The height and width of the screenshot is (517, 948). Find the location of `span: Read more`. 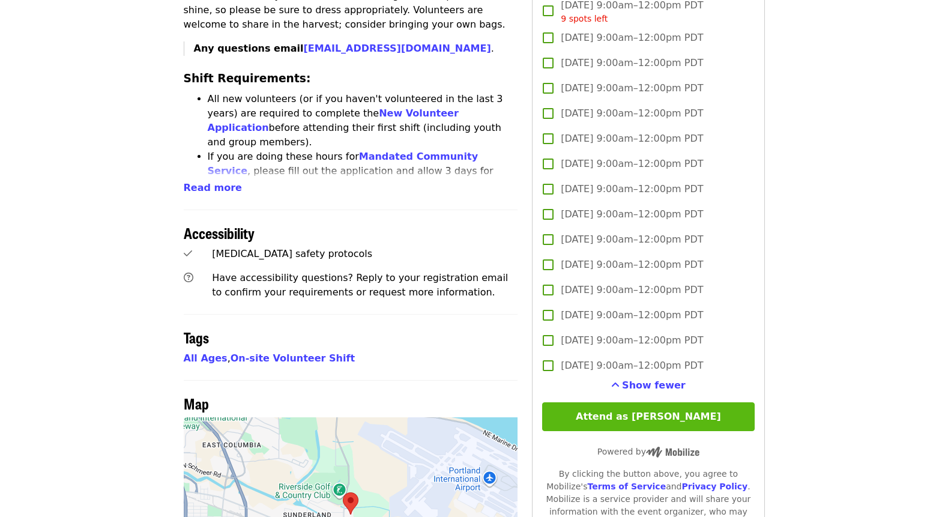

span: Read more is located at coordinates (212, 187).